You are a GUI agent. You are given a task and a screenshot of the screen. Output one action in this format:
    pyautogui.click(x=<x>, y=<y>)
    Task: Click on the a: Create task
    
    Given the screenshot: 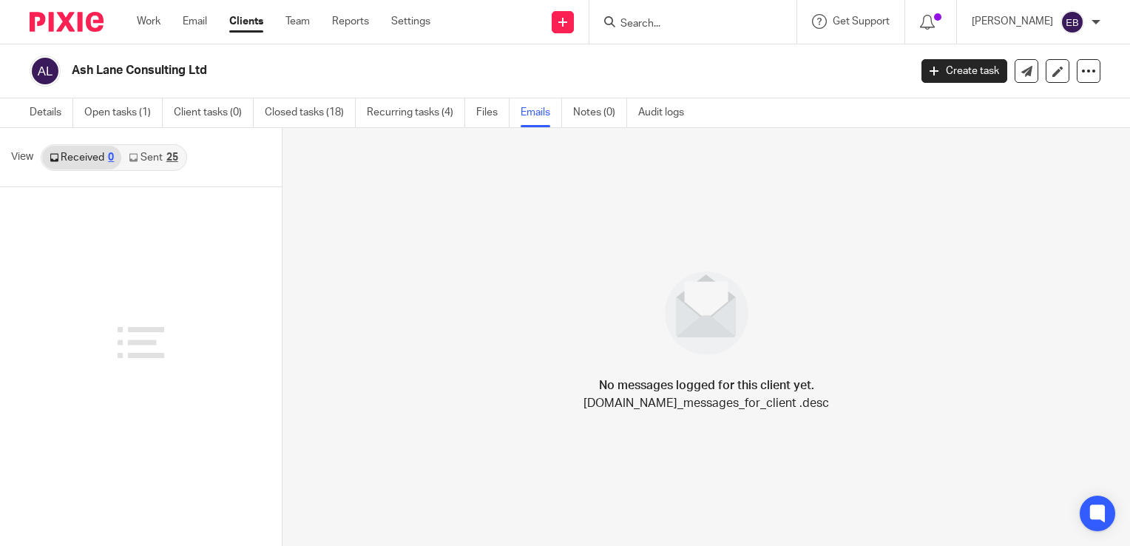 What is the action you would take?
    pyautogui.click(x=964, y=71)
    